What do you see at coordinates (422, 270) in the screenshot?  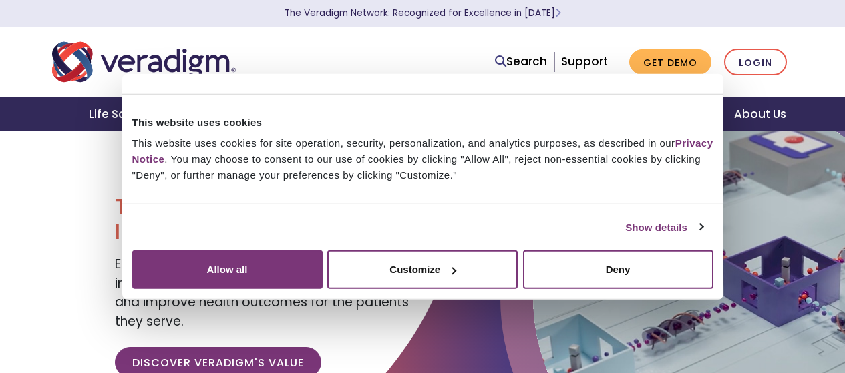 I see `button: Customize` at bounding box center [422, 270].